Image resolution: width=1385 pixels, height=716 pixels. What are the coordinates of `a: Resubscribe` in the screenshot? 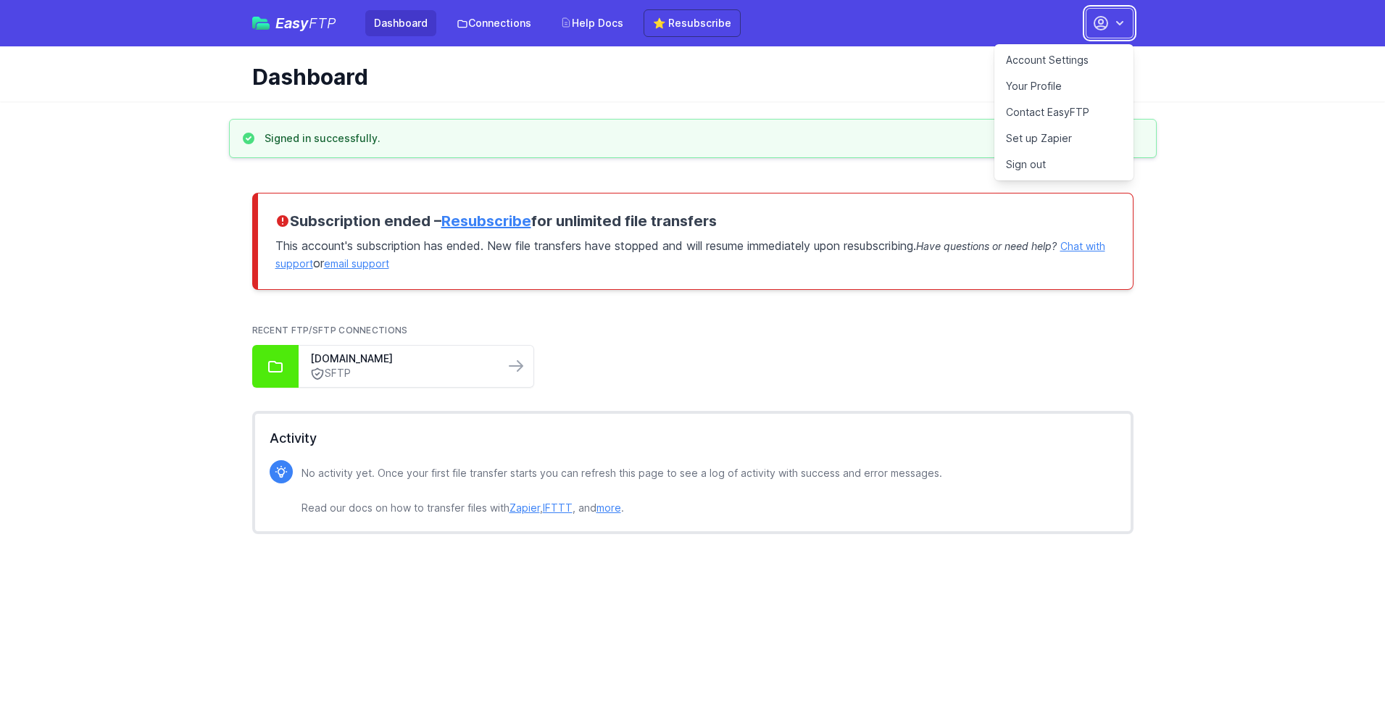 It's located at (486, 221).